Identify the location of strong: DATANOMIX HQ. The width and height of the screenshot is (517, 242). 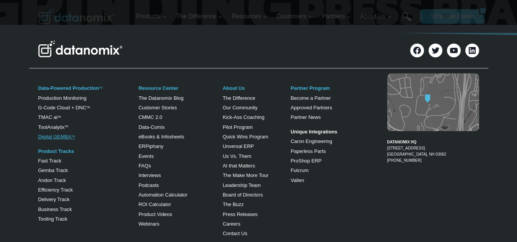
(402, 142).